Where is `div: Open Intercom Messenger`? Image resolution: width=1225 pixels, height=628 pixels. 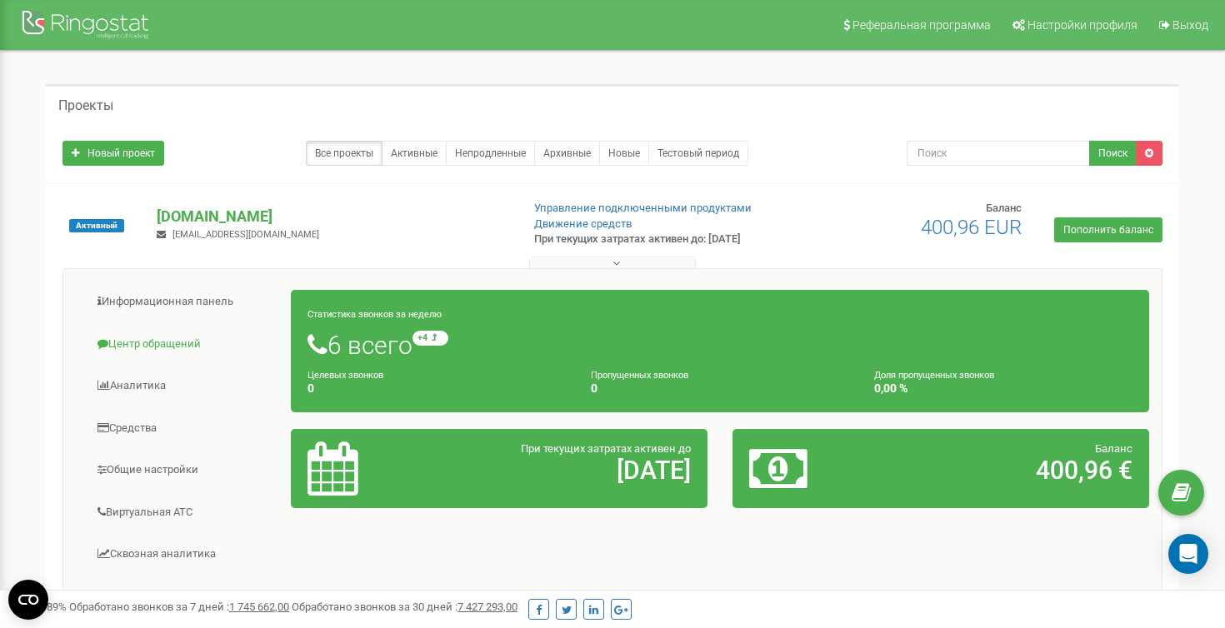
div: Open Intercom Messenger is located at coordinates (1188, 554).